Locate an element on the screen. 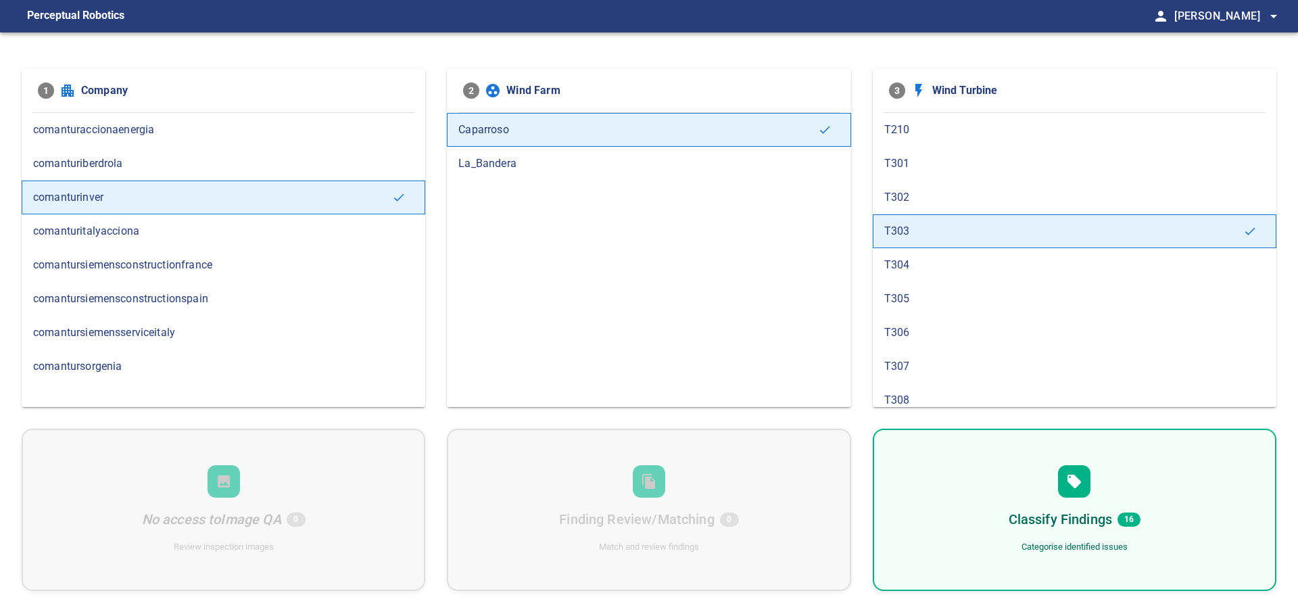  div: La_Bandera is located at coordinates (648, 164).